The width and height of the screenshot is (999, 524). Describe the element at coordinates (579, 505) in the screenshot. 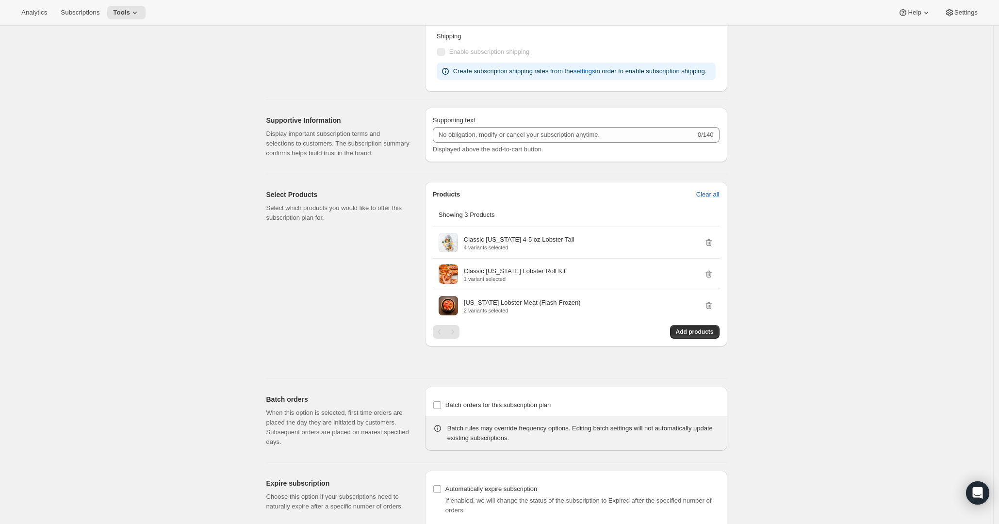

I see `span: If enabled, we will change the status of the subscription to Expired after the specified number o...` at that location.